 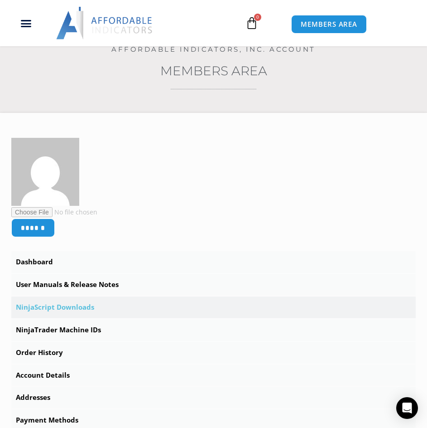 I want to click on span: MEMBERS AREA, so click(x=329, y=24).